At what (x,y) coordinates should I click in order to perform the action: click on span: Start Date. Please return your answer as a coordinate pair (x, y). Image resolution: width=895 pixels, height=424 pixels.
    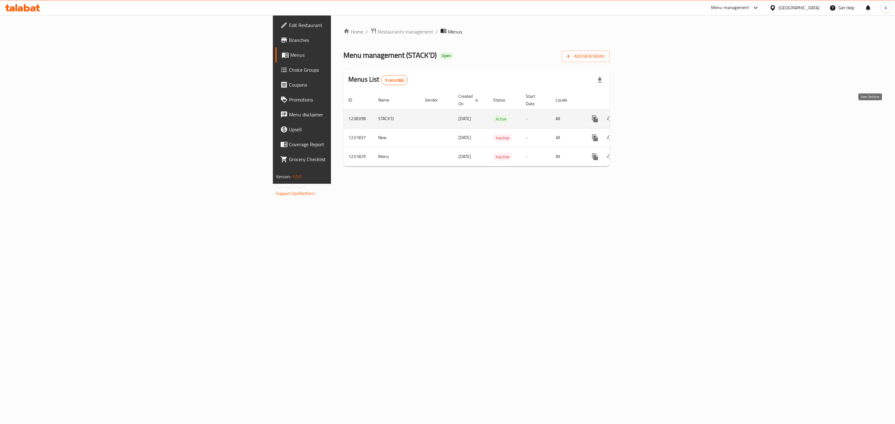
    Looking at the image, I should click on (534, 100).